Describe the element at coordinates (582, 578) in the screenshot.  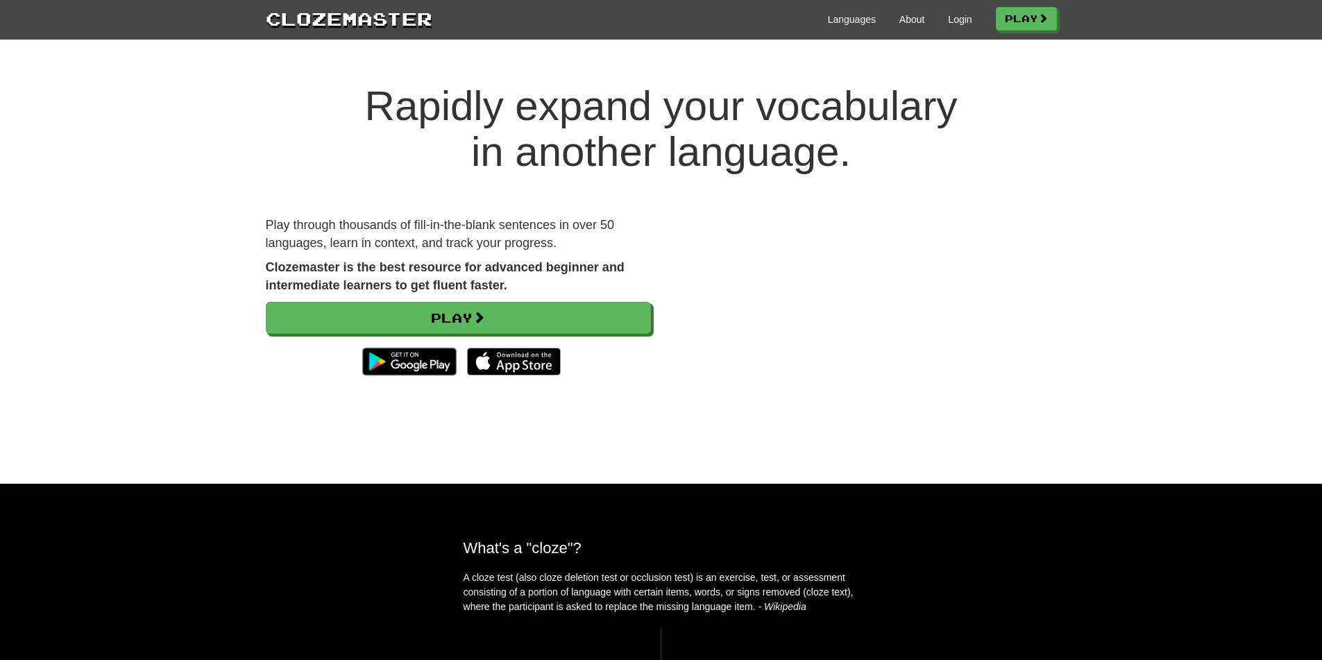
I see `span: letion` at that location.